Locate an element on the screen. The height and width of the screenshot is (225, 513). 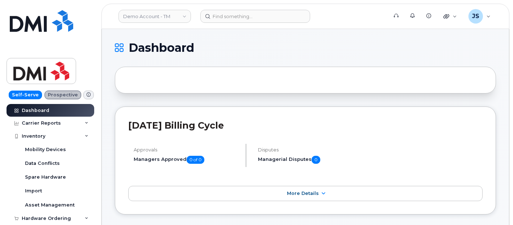
h5: Managerial Disputes is located at coordinates (314, 160).